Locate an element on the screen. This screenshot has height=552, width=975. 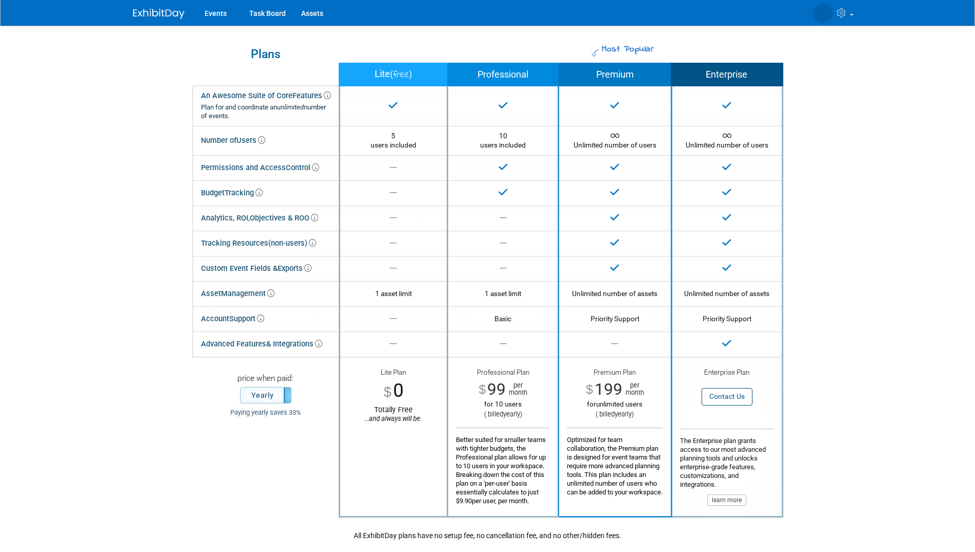
div: Better suited for smaller teams with tighter budgets, the Professional plan allows for up to 10 u... is located at coordinates (503, 466).